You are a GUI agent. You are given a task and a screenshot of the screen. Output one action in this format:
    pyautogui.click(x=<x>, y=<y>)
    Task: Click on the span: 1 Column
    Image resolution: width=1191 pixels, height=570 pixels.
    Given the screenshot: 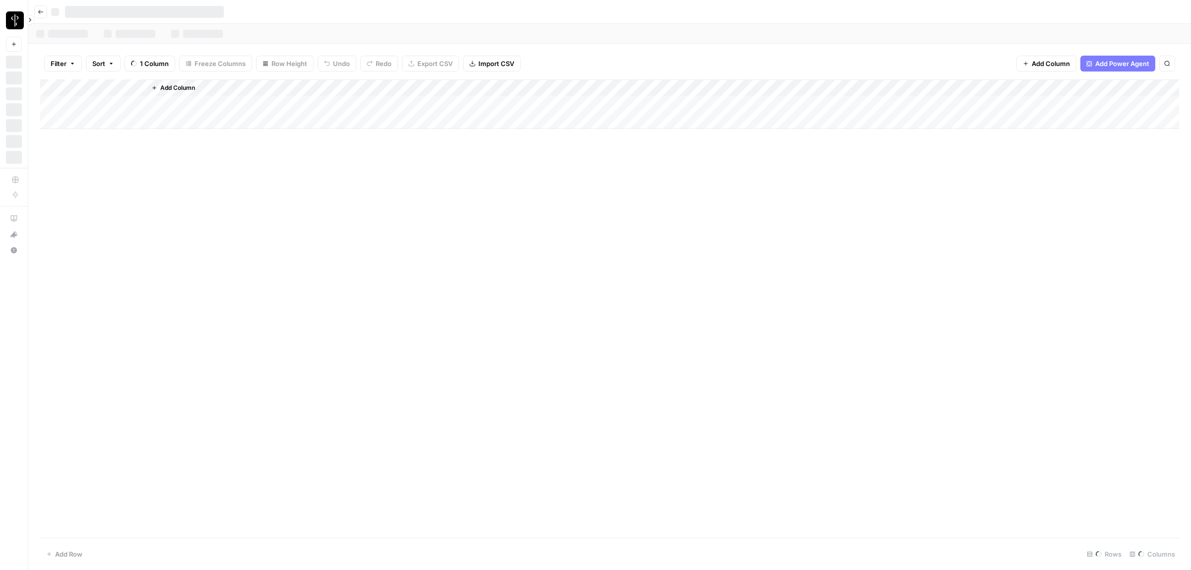 What is the action you would take?
    pyautogui.click(x=154, y=64)
    